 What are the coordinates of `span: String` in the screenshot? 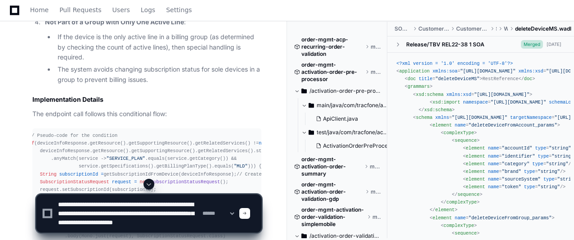 It's located at (48, 174).